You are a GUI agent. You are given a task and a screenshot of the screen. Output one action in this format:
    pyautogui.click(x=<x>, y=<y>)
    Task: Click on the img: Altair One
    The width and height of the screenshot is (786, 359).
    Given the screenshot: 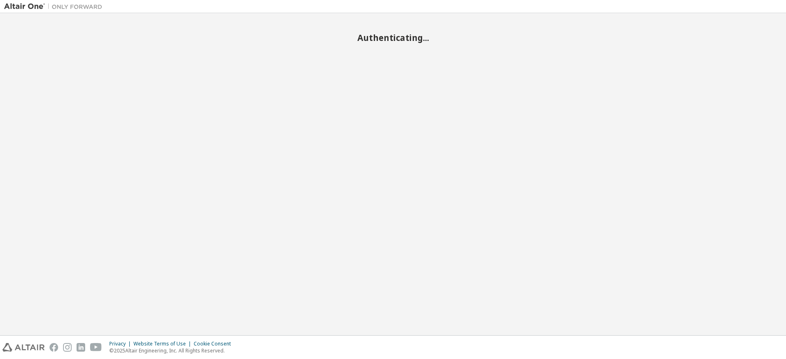 What is the action you would take?
    pyautogui.click(x=55, y=7)
    